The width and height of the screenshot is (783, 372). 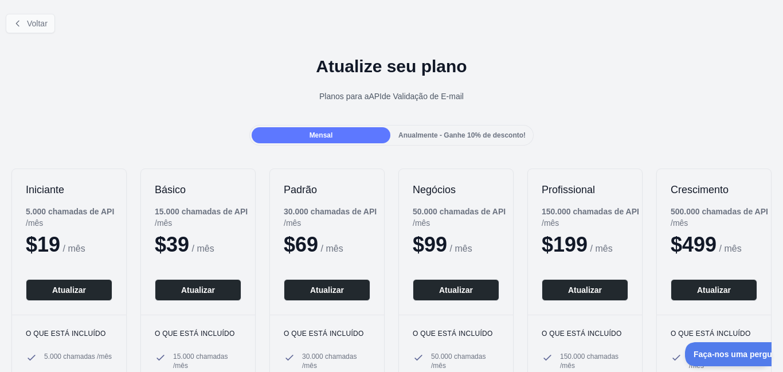 I want to click on font: Padrão, so click(x=301, y=190).